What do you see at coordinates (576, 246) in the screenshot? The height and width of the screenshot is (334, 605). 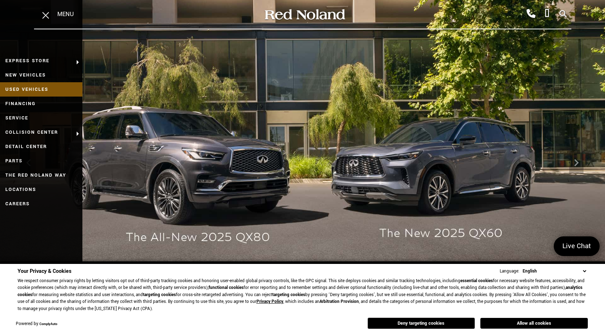 I see `span: Live Chat` at bounding box center [576, 246].